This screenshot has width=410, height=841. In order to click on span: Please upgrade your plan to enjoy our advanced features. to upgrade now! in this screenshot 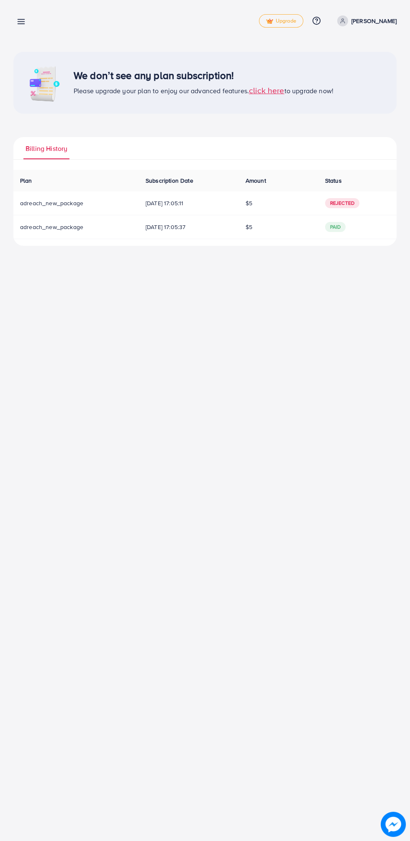, I will do `click(203, 91)`.